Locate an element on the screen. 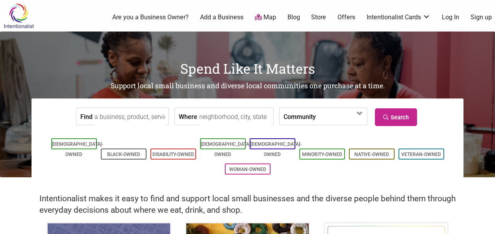 The height and width of the screenshot is (234, 495). label: Where is located at coordinates (188, 116).